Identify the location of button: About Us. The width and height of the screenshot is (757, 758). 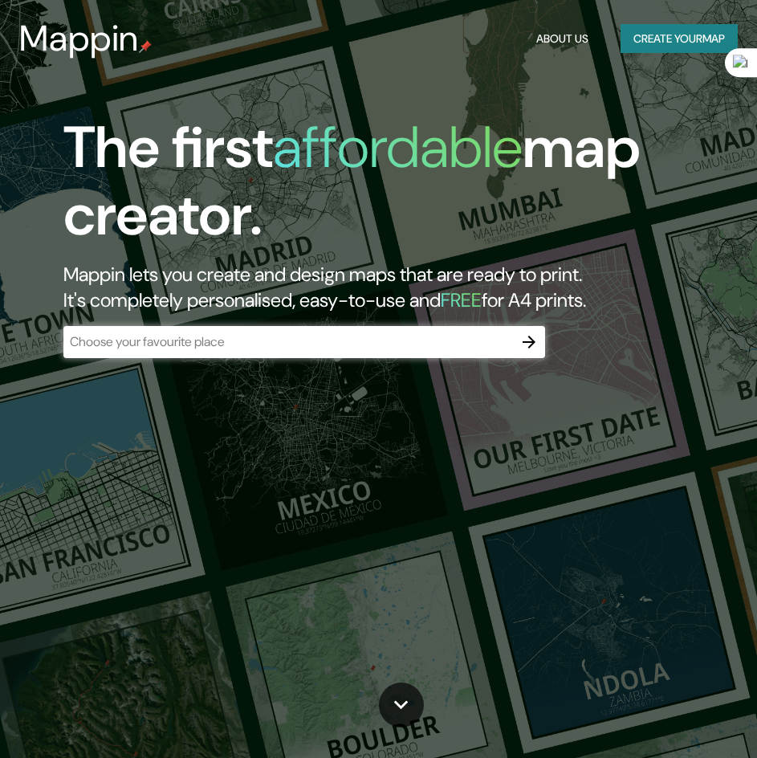
(562, 39).